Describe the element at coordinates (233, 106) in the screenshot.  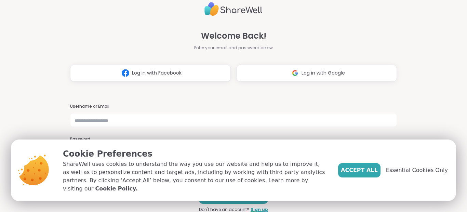
I see `h3: Username or Email` at that location.